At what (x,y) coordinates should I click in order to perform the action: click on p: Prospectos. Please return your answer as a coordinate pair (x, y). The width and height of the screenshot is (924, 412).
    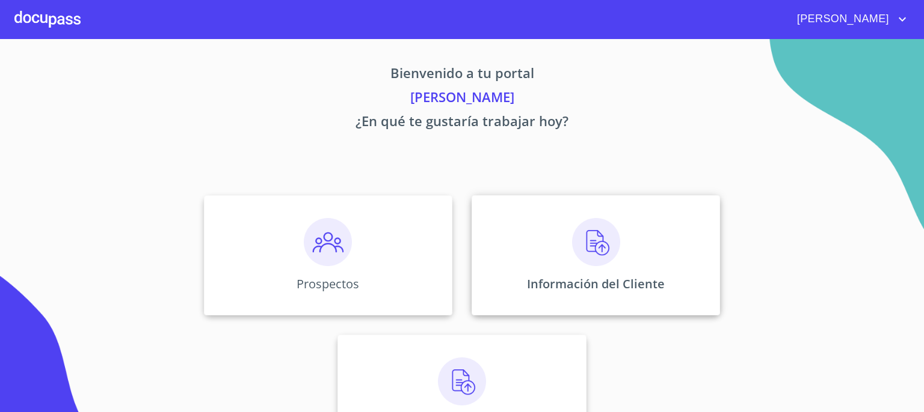
    Looking at the image, I should click on (328, 284).